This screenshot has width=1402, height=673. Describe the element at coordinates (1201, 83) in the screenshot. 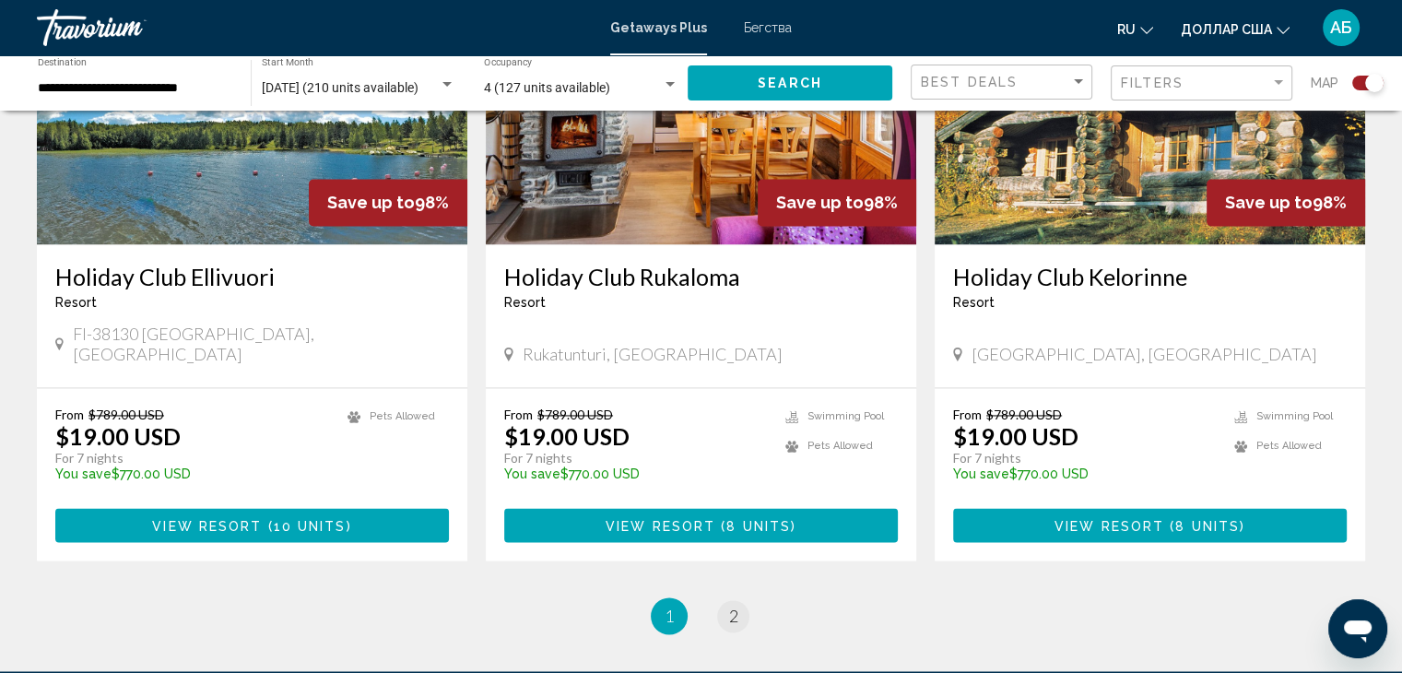

I see `button: Filter` at that location.